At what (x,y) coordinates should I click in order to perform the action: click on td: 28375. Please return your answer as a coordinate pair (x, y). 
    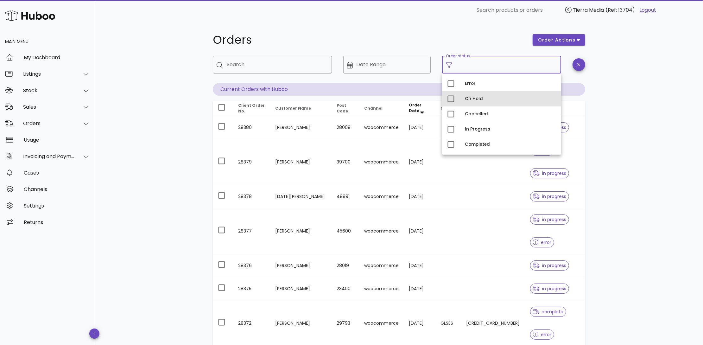
    Looking at the image, I should click on (251, 289).